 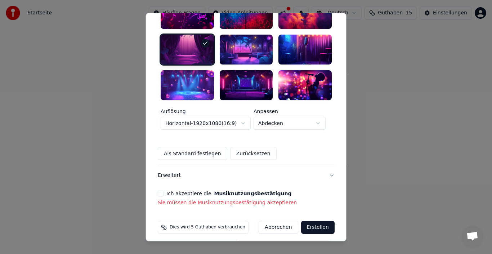 What do you see at coordinates (317, 227) in the screenshot?
I see `button: Erstellen` at bounding box center [317, 227].